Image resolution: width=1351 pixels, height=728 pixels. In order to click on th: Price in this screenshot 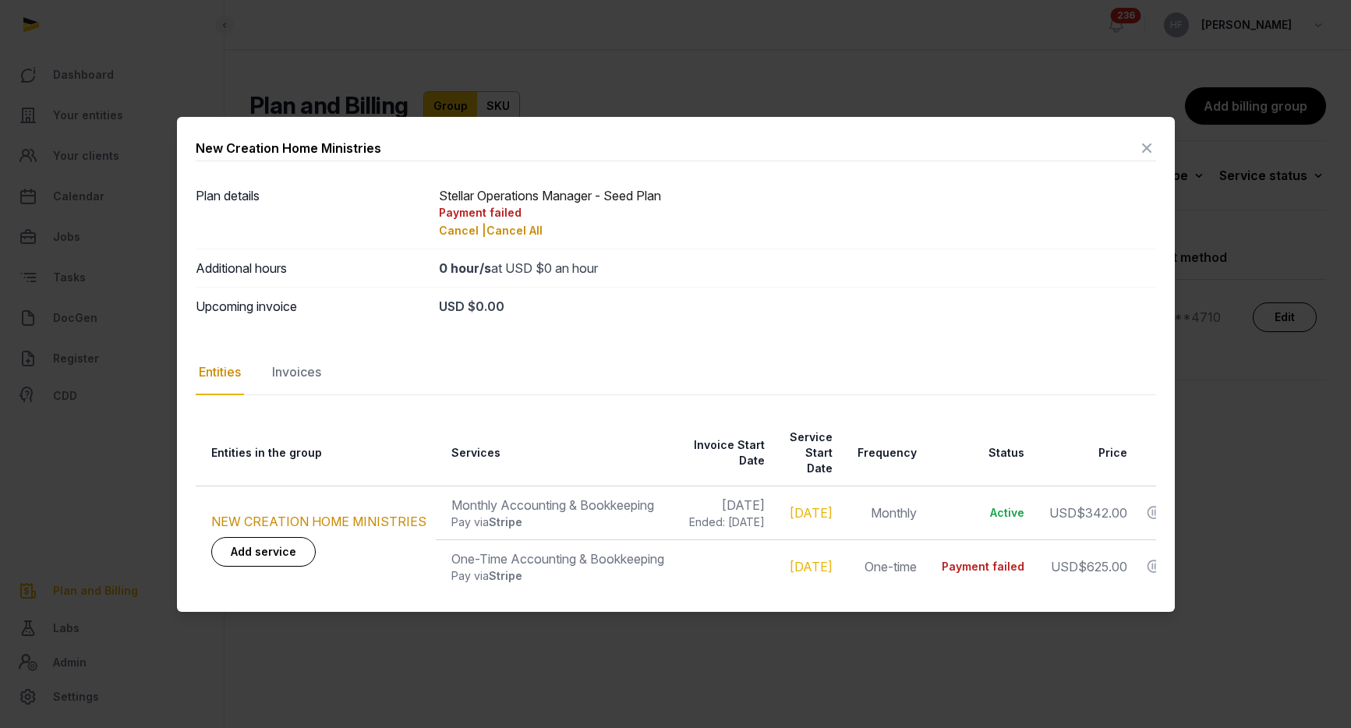, I will do `click(1085, 453)`.